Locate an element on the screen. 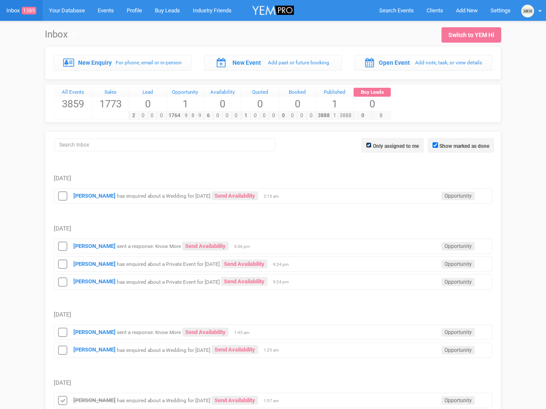 The image size is (546, 409). div: Lead is located at coordinates (148, 93).